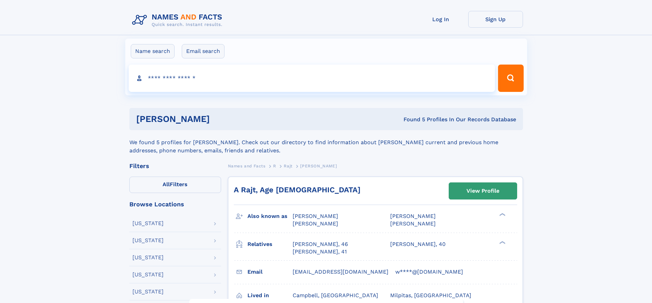 The height and width of the screenshot is (303, 652). I want to click on span: R, so click(274, 166).